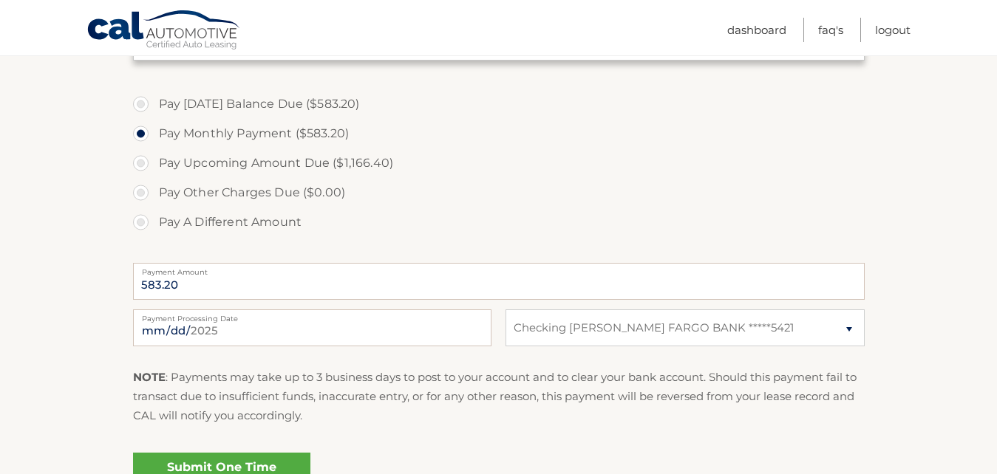  I want to click on a: FAQ's, so click(830, 30).